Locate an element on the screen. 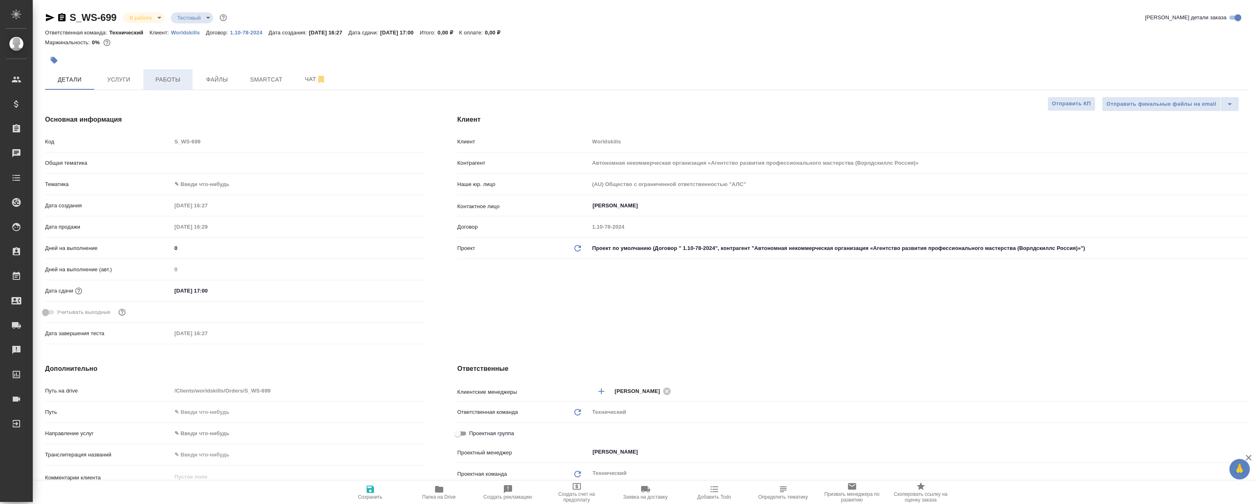 This screenshot has height=504, width=1258. button: Отправить КП is located at coordinates (1071, 104).